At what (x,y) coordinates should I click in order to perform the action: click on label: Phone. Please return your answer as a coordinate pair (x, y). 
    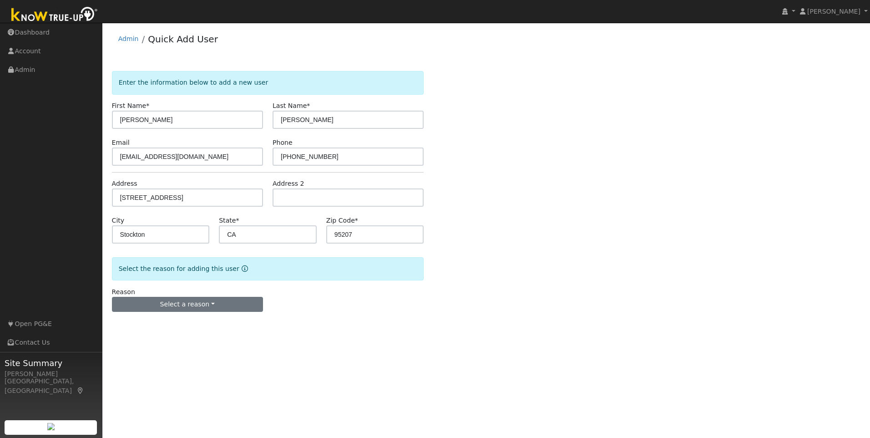
    Looking at the image, I should click on (283, 142).